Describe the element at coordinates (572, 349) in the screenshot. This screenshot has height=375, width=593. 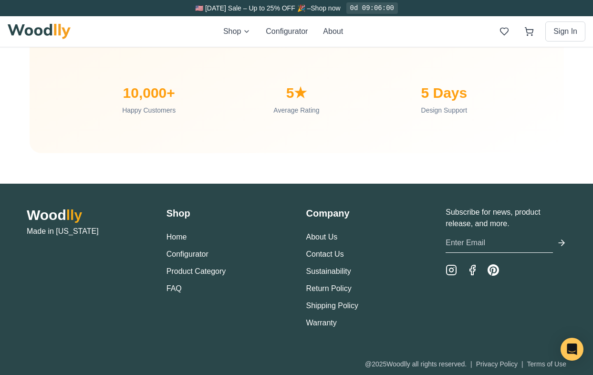
I see `div: Open Intercom Messenger` at that location.